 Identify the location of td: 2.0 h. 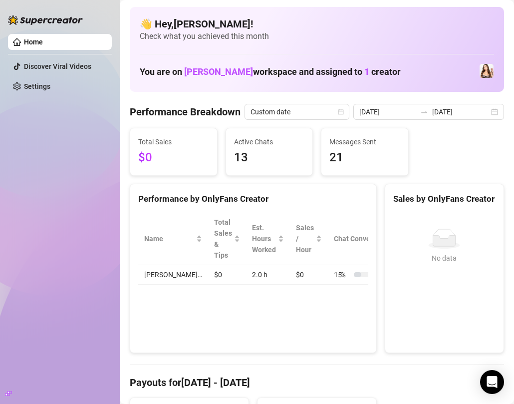
(268, 274).